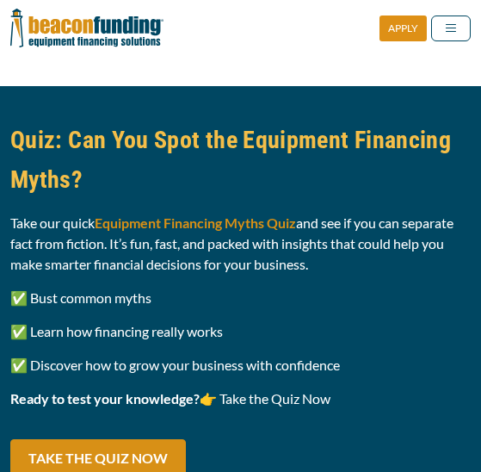 This screenshot has width=481, height=472. I want to click on p: 👉 Take the Quiz Now, so click(240, 399).